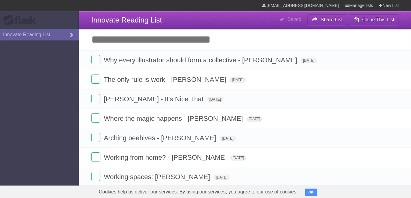  What do you see at coordinates (332, 19) in the screenshot?
I see `b: Share List` at bounding box center [332, 19].